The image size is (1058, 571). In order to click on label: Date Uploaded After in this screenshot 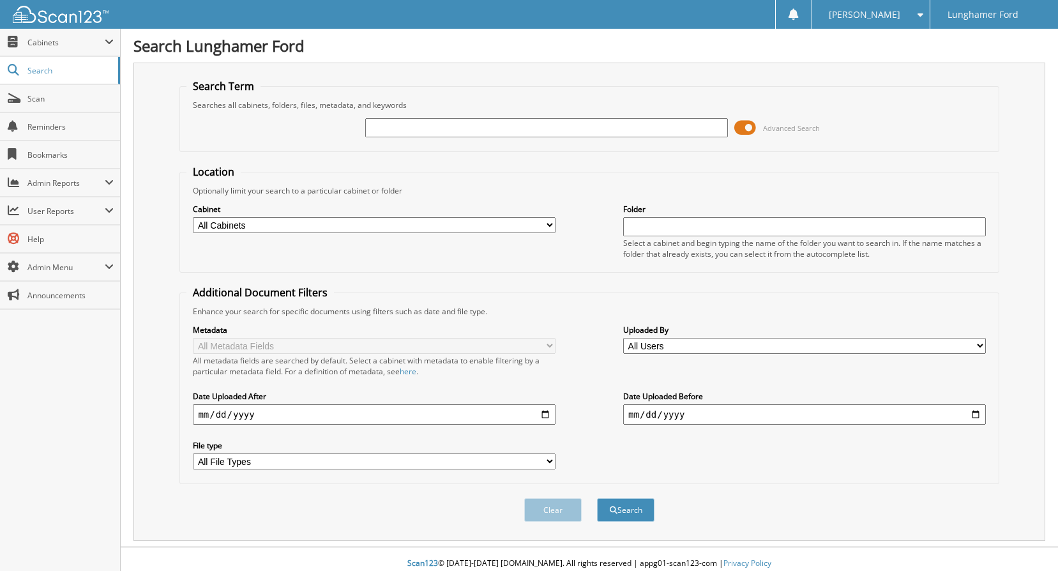, I will do `click(374, 396)`.